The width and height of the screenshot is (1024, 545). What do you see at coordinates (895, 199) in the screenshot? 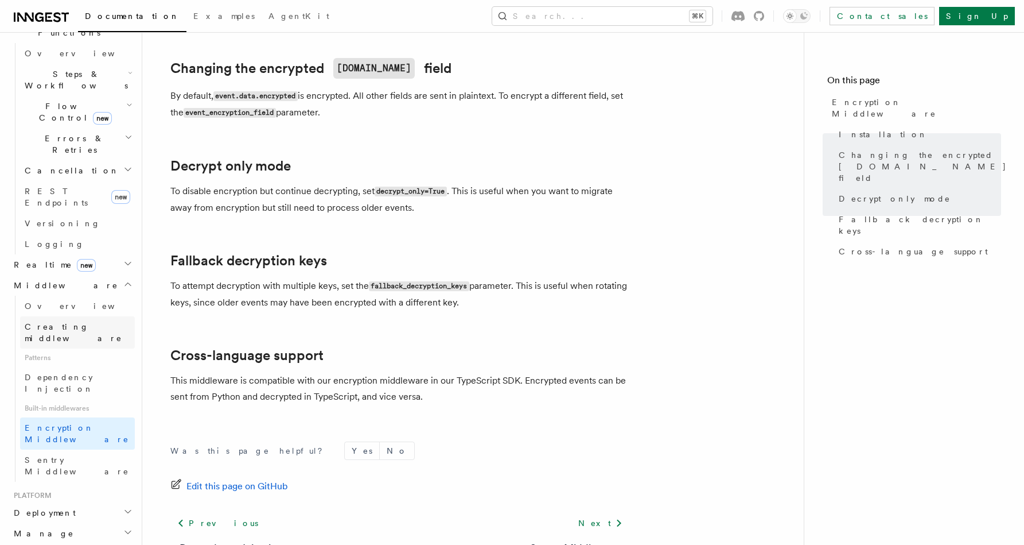
I see `span: Decrypt only mode` at bounding box center [895, 199].